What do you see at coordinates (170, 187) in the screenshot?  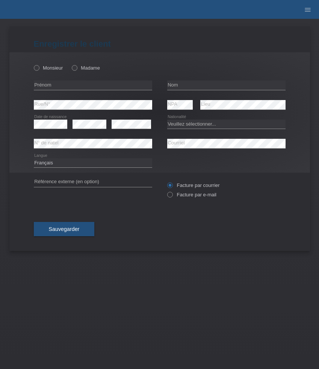 I see `input: Facture par courrier` at bounding box center [170, 187].